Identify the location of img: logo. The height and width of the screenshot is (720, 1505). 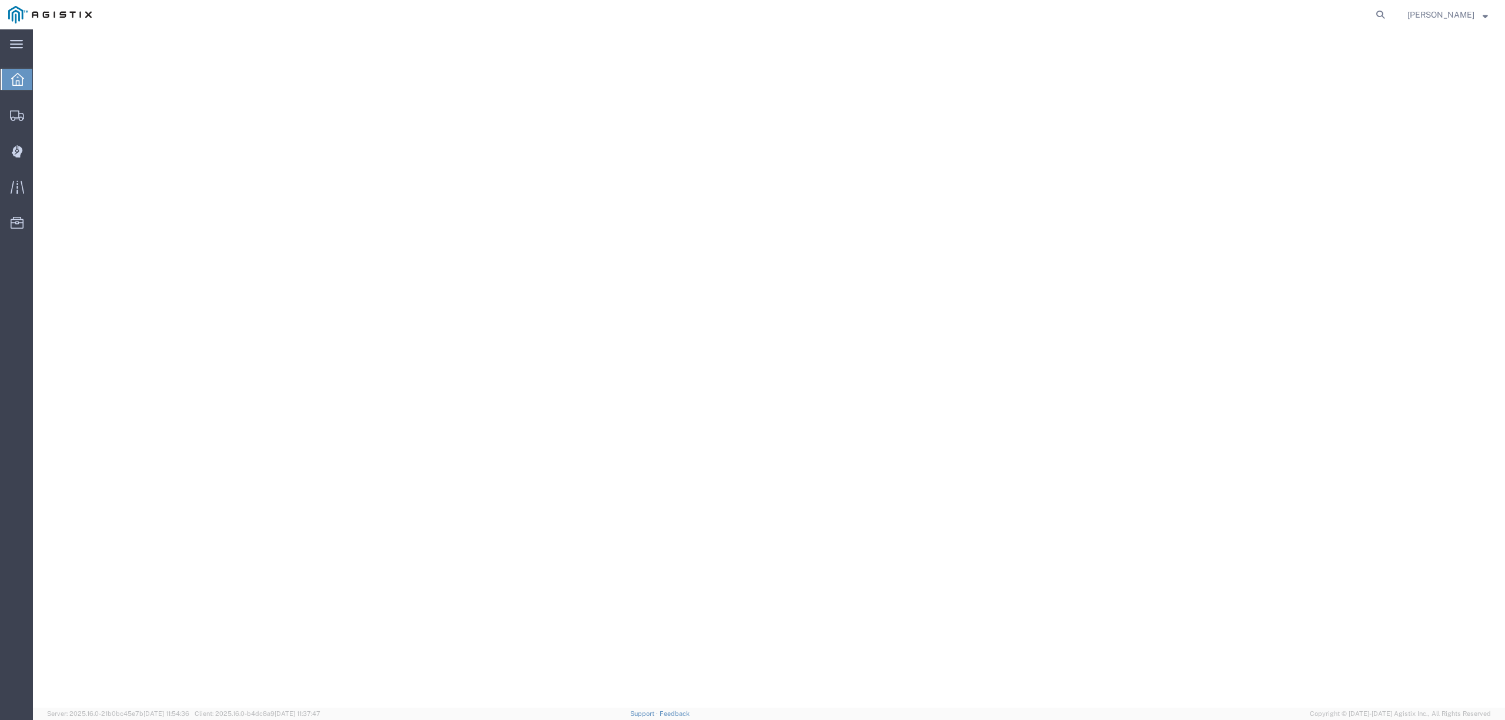
(50, 15).